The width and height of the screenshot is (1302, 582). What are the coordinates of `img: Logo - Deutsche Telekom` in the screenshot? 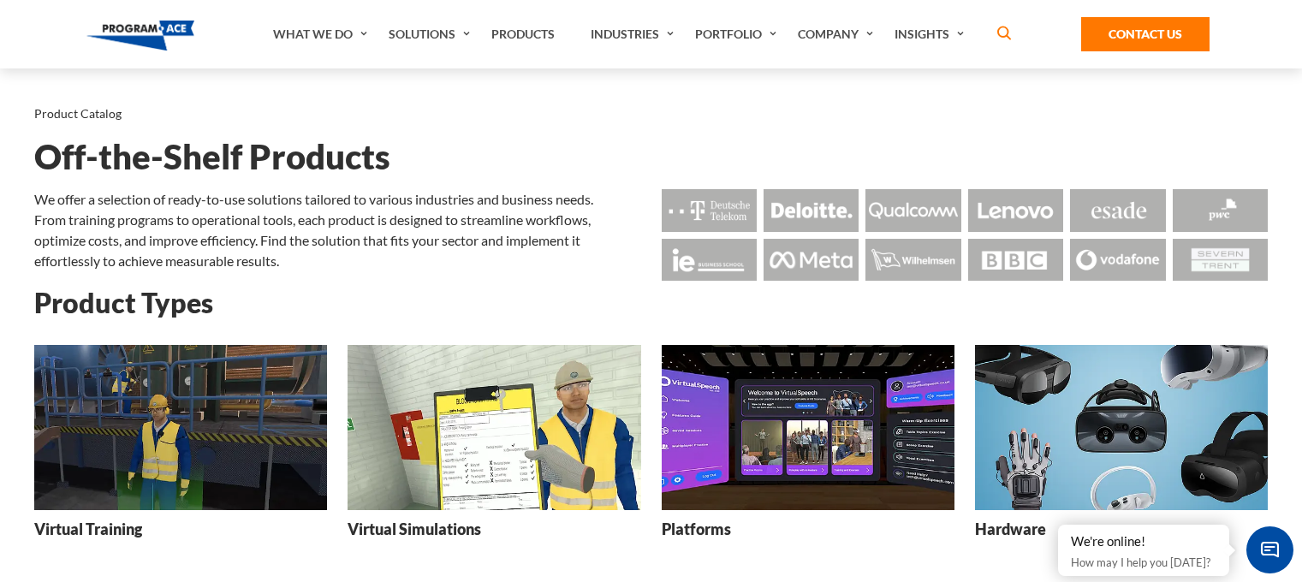 It's located at (709, 210).